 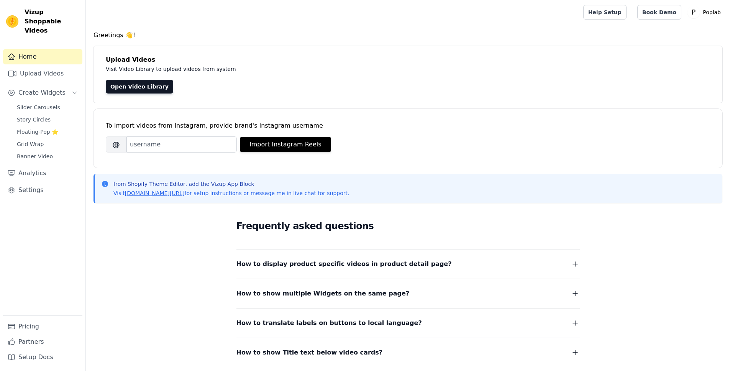 What do you see at coordinates (43, 357) in the screenshot?
I see `a: Setup Docs` at bounding box center [43, 357].